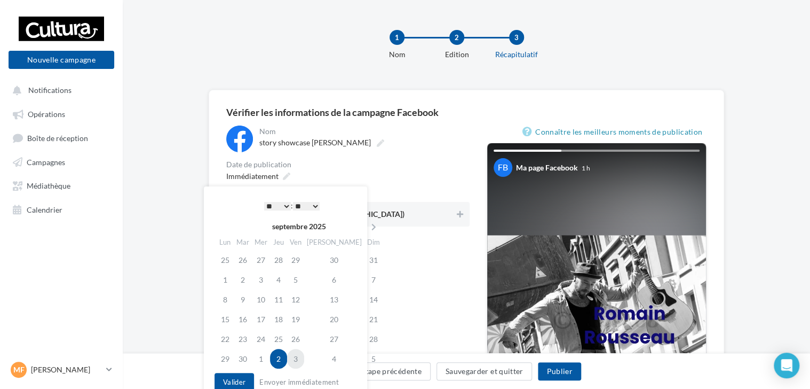  What do you see at coordinates (296, 242) in the screenshot?
I see `th: Ven` at bounding box center [296, 242].